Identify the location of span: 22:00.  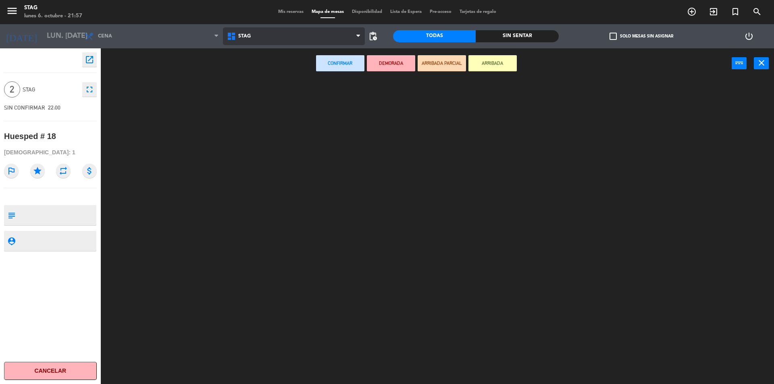
(54, 108).